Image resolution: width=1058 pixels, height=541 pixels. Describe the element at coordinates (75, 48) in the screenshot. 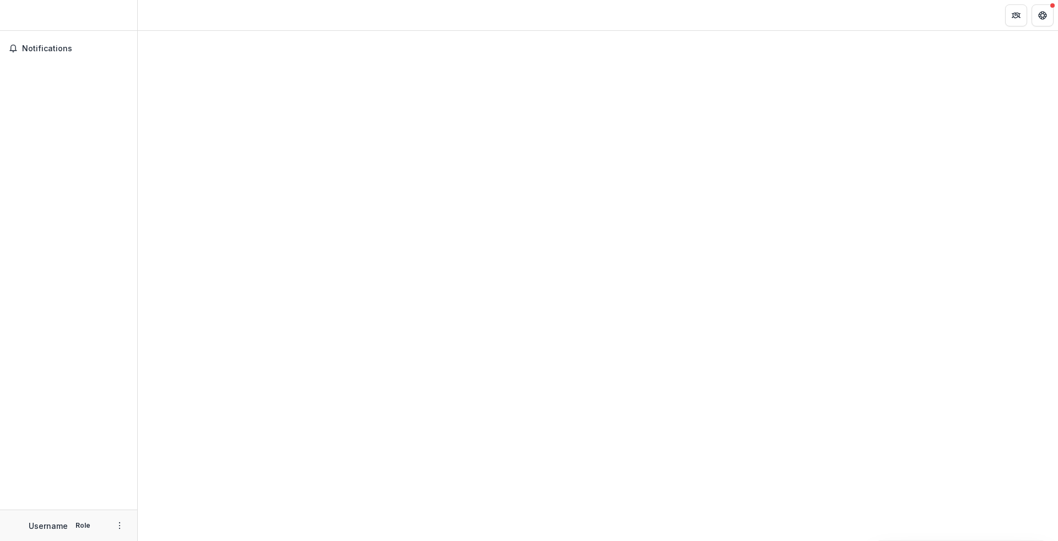

I see `span: Notifications` at that location.